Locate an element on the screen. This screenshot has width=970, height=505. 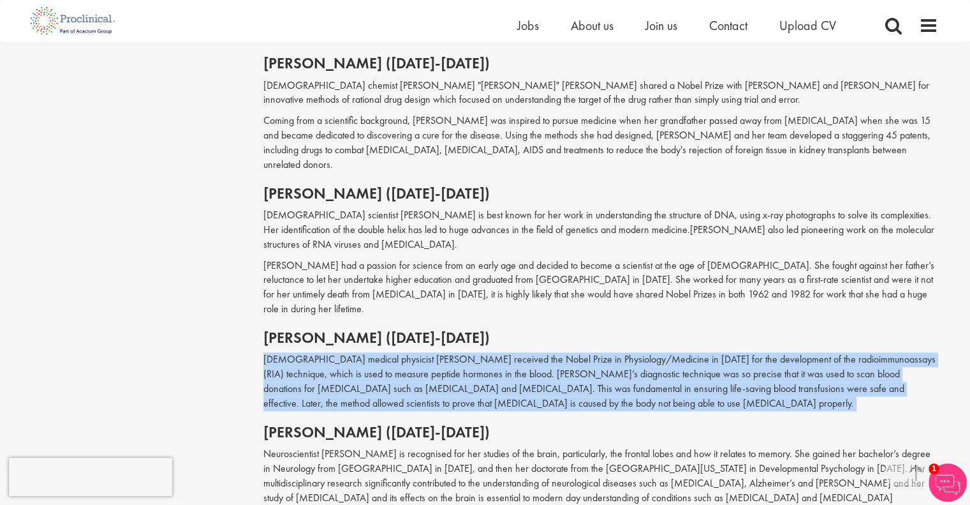
span: Contact is located at coordinates (729, 26).